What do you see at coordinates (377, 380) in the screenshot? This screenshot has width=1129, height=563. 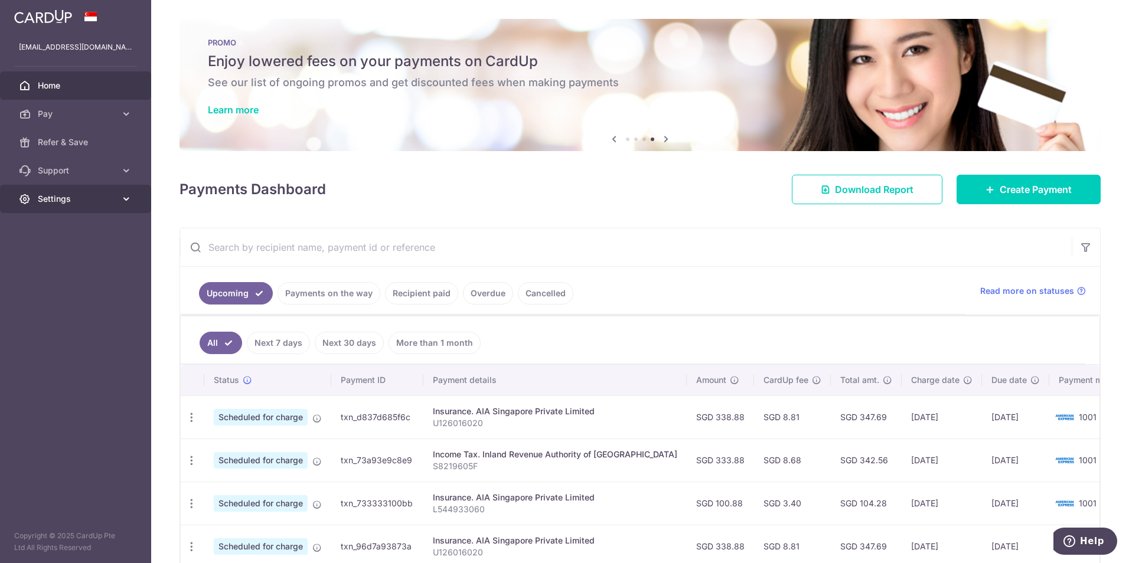 I see `th: Payment ID` at bounding box center [377, 380].